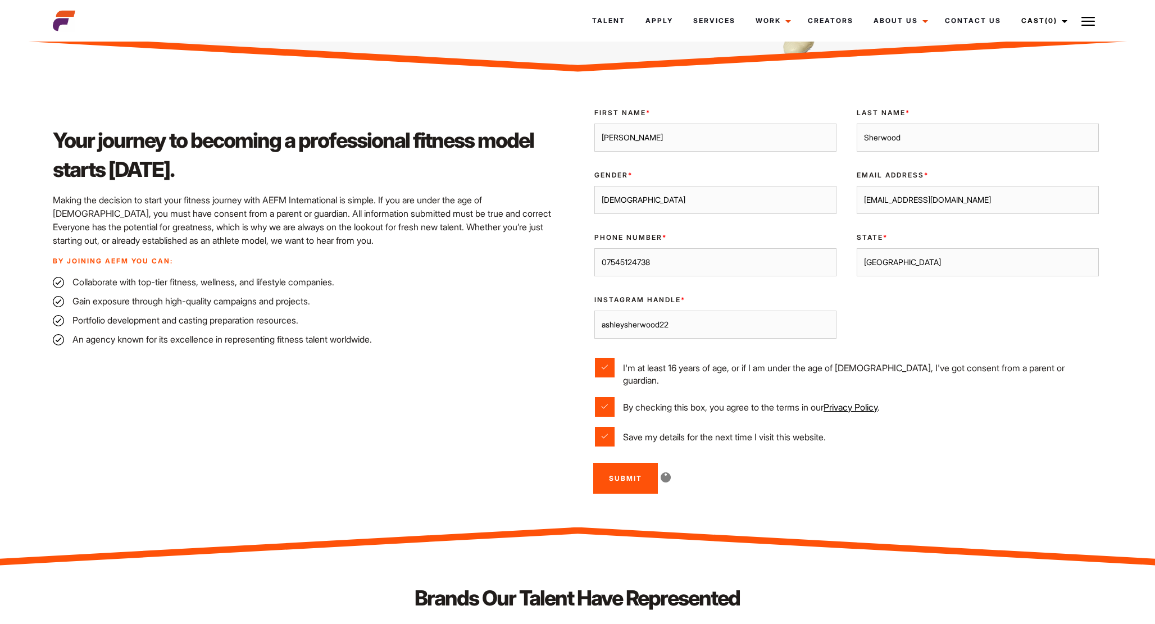 The height and width of the screenshot is (624, 1155). I want to click on label: Gender, so click(715, 175).